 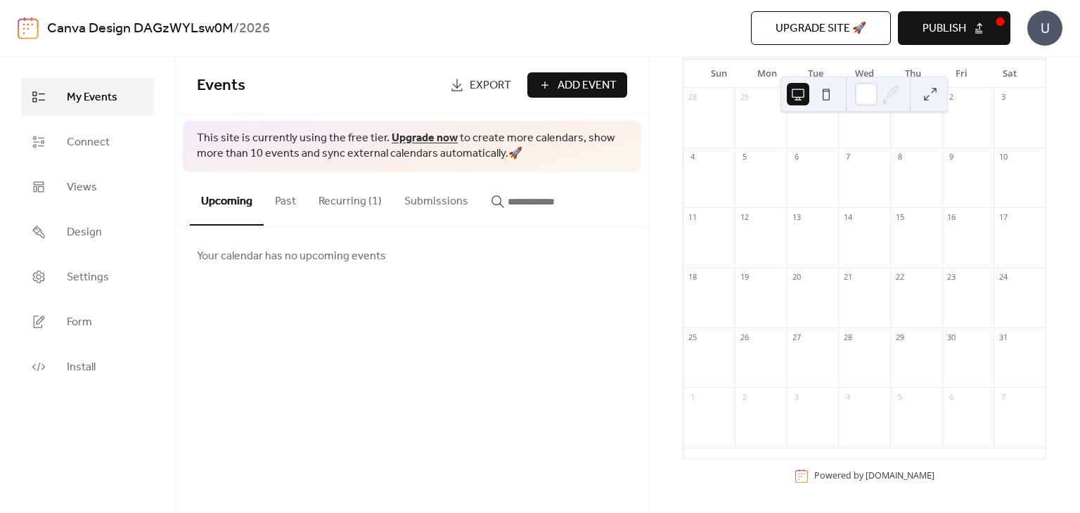 I want to click on img: logo, so click(x=28, y=28).